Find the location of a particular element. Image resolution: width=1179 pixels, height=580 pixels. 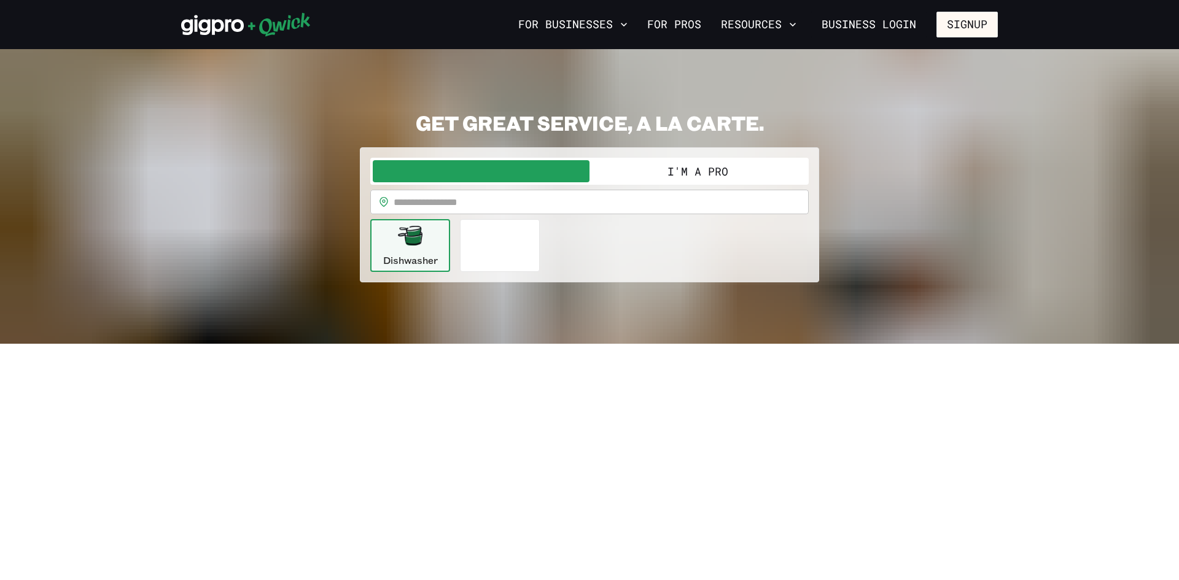

button: I'm a Pro is located at coordinates (698, 171).